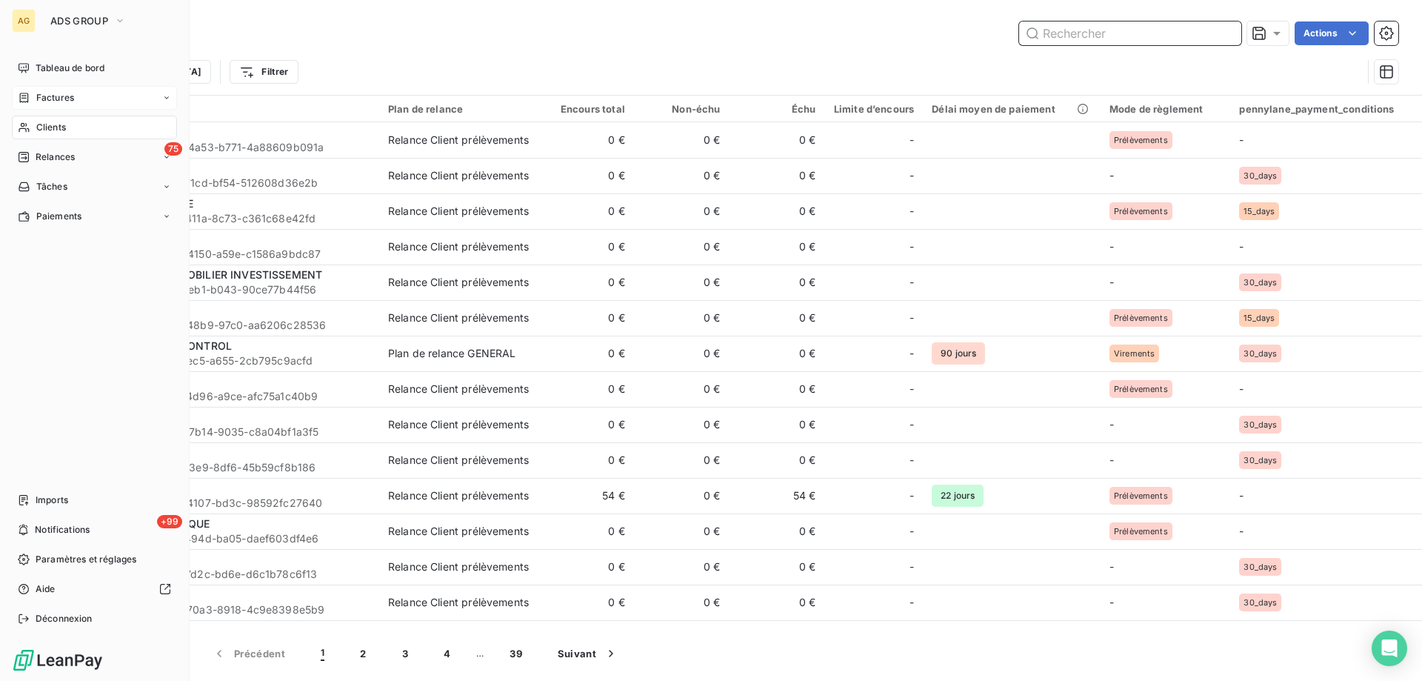  Describe the element at coordinates (873, 109) in the screenshot. I see `div: Limite d’encours` at that location.